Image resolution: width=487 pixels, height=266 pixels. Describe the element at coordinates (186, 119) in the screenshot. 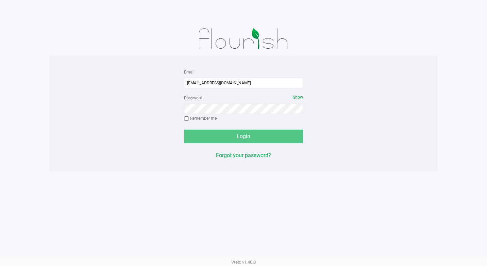

I see `input: Remember me` at that location.